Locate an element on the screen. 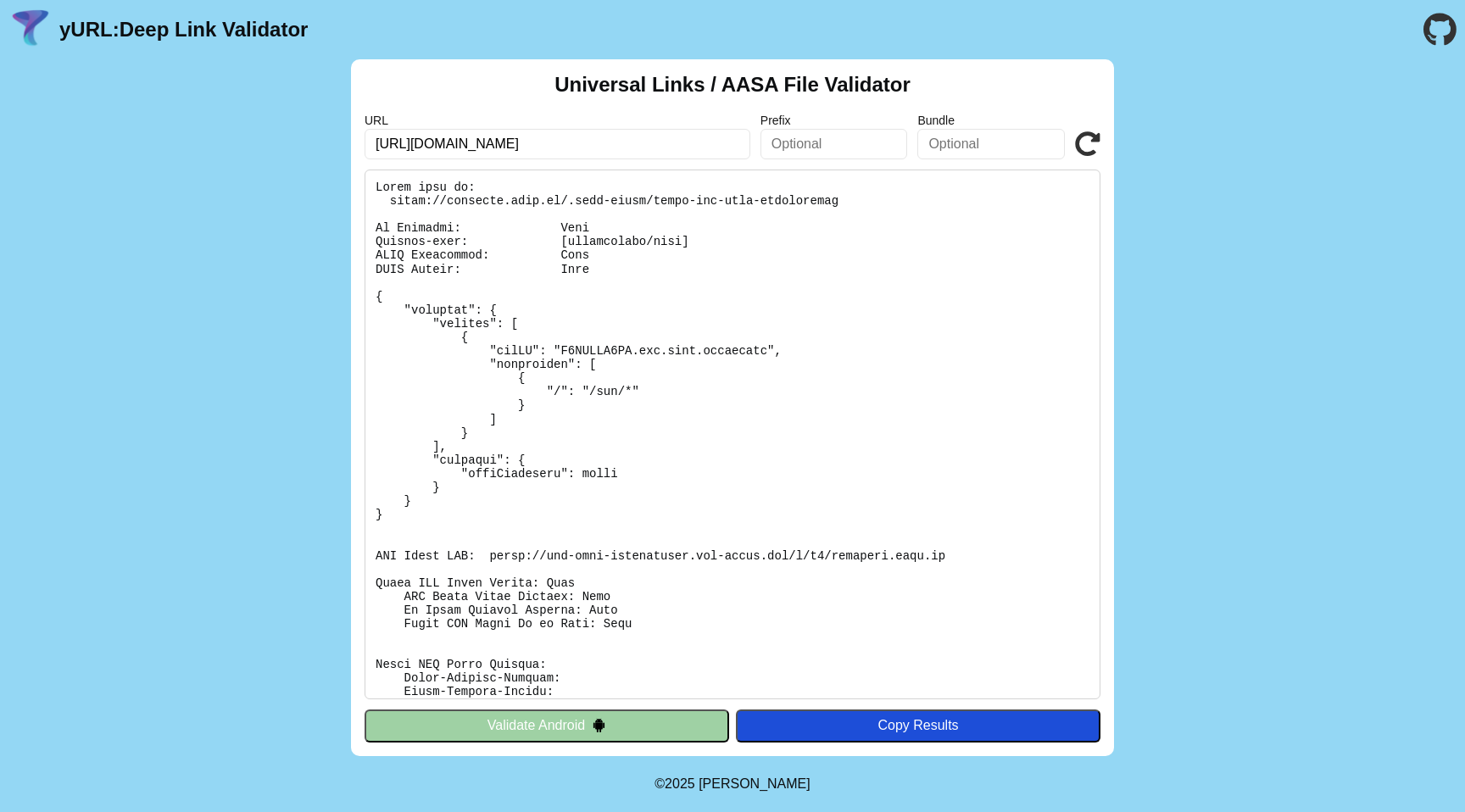 This screenshot has width=1465, height=812. input: Required is located at coordinates (558, 145).